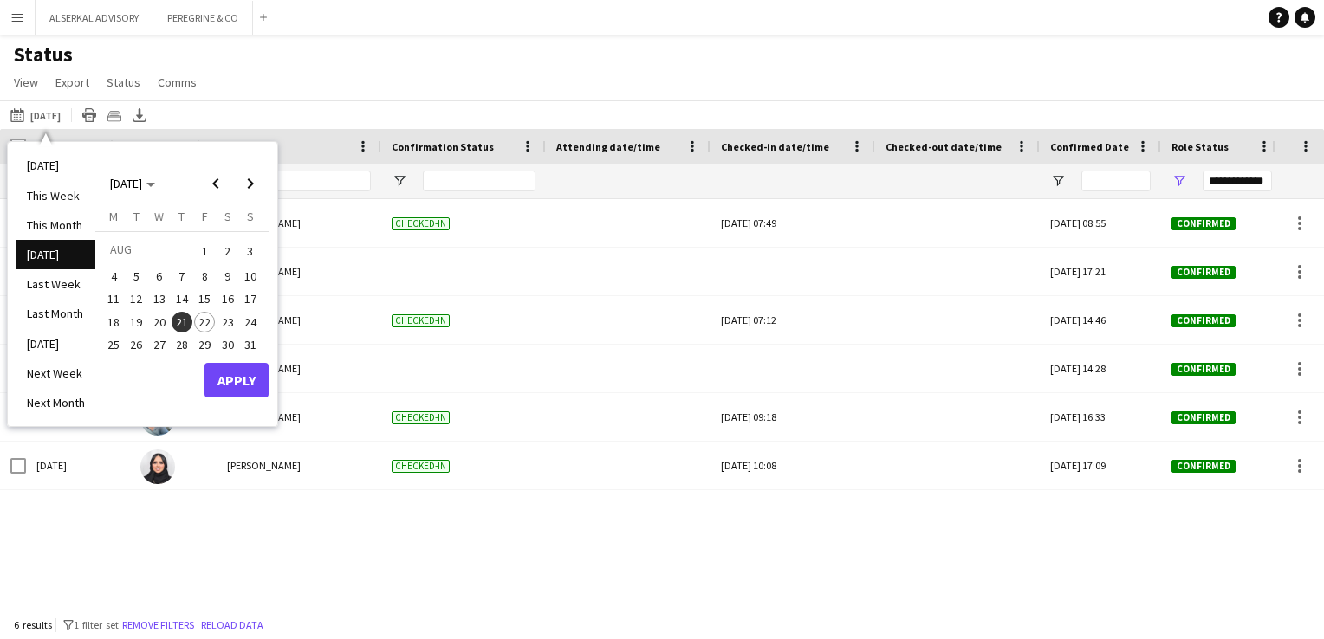 This screenshot has height=639, width=1324. Describe the element at coordinates (26, 82) in the screenshot. I see `span: View` at that location.